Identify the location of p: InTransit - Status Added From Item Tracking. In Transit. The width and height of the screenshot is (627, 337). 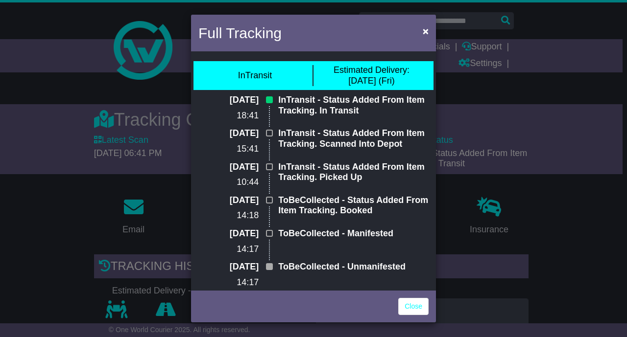
(353, 105).